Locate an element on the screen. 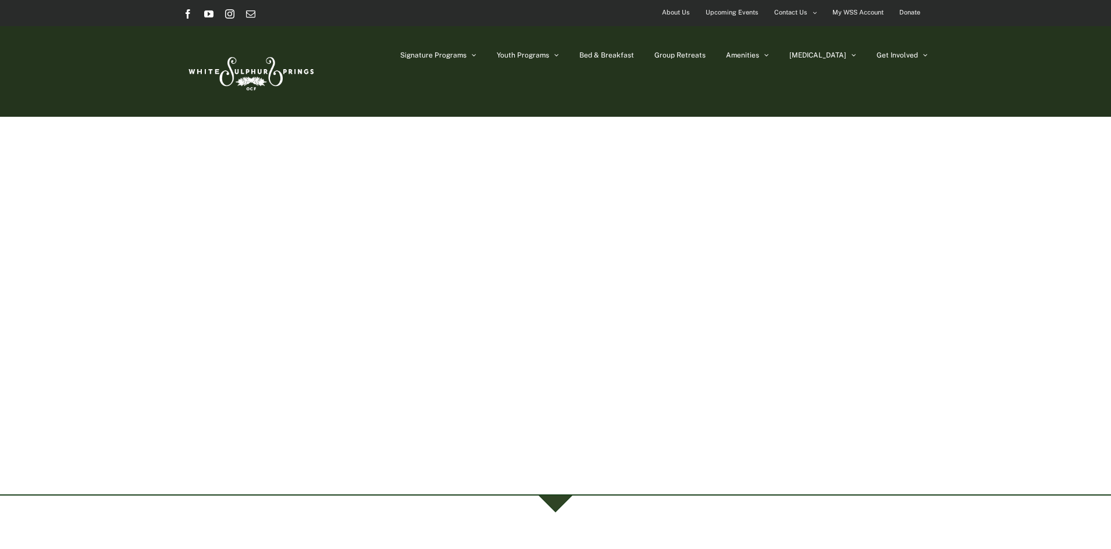 This screenshot has width=1111, height=549. img: White Sulphur Springs Logo is located at coordinates (250, 72).